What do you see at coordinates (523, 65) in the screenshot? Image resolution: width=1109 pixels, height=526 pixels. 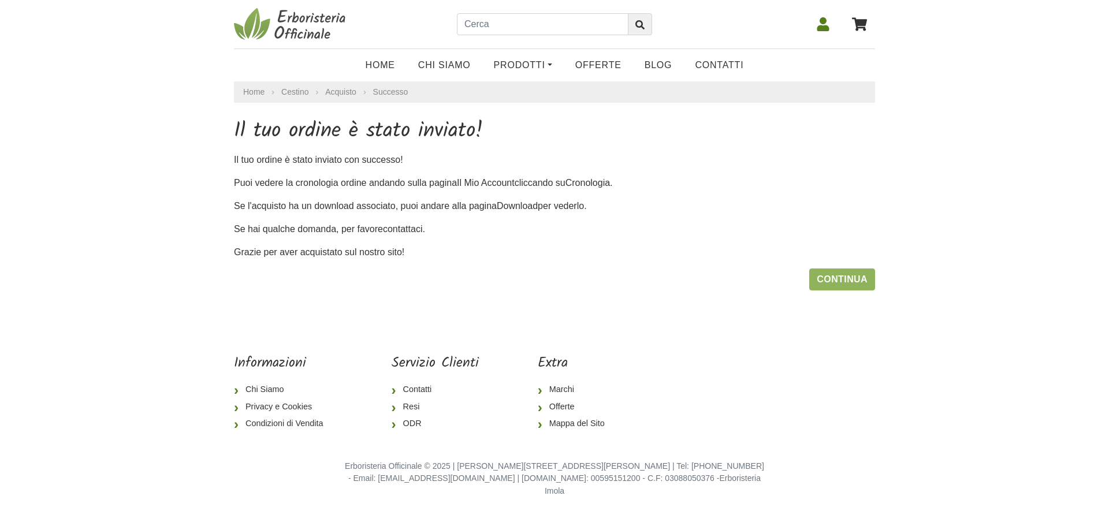 I see `a: Prodotti` at bounding box center [523, 65].